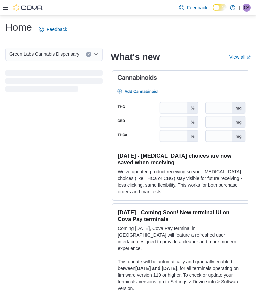  Describe the element at coordinates (54, 82) in the screenshot. I see `span: Loading` at that location.